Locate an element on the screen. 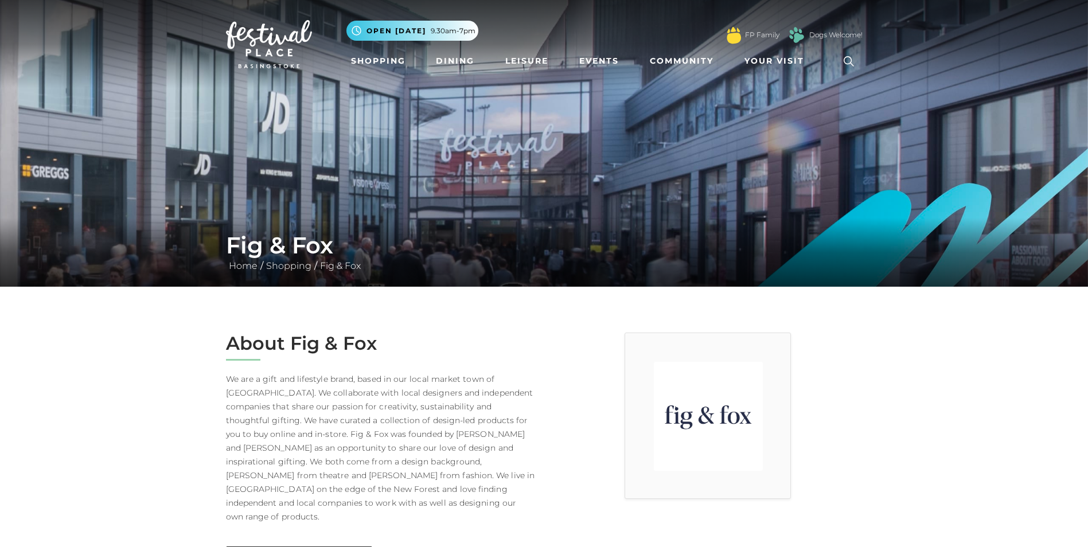 The height and width of the screenshot is (547, 1088). a: FP Family is located at coordinates (762, 35).